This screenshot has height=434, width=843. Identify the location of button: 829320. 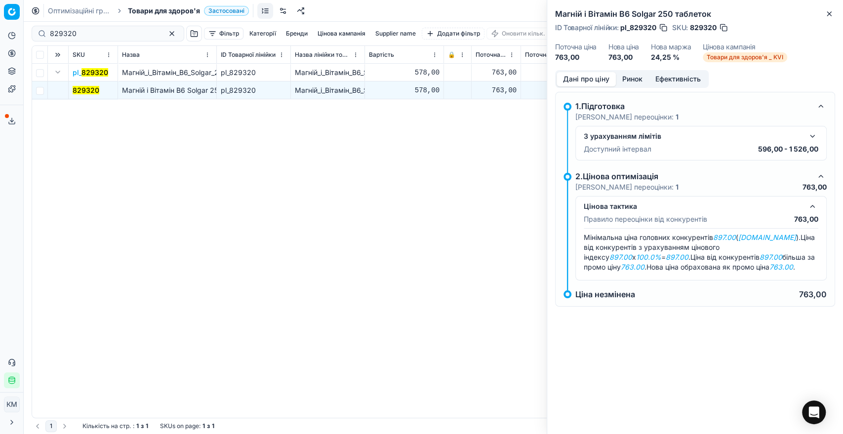
(86, 90).